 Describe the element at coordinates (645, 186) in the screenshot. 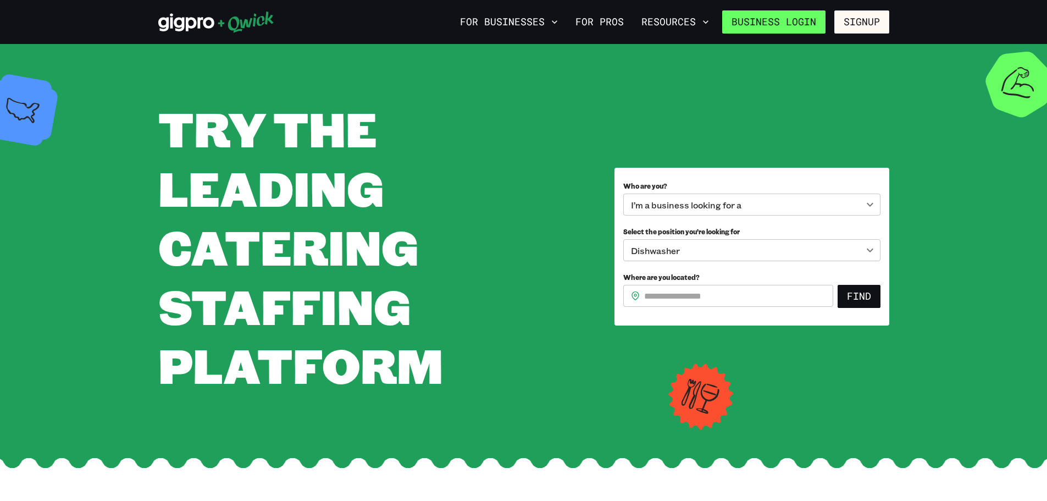

I see `span: Who are you?` at that location.